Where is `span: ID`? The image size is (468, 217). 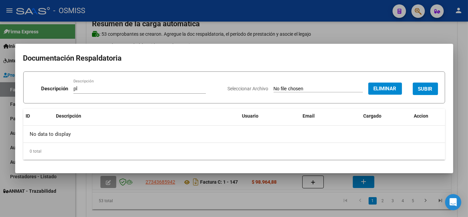 span: ID is located at coordinates (28, 116).